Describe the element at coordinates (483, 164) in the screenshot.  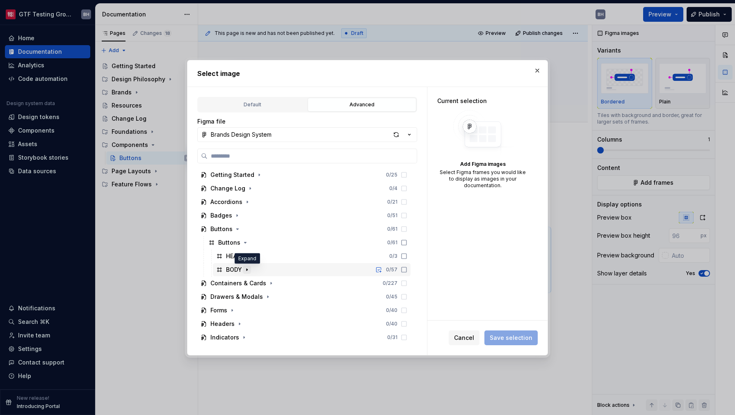
I see `div: Add Figma images` at that location.